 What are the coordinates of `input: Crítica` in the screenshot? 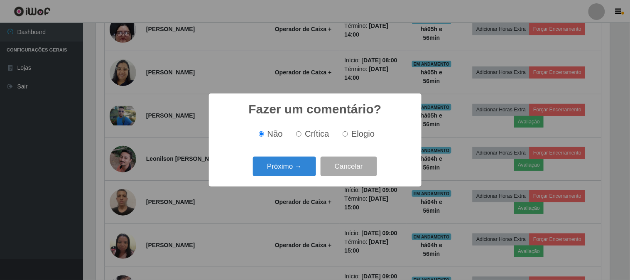 It's located at (299, 134).